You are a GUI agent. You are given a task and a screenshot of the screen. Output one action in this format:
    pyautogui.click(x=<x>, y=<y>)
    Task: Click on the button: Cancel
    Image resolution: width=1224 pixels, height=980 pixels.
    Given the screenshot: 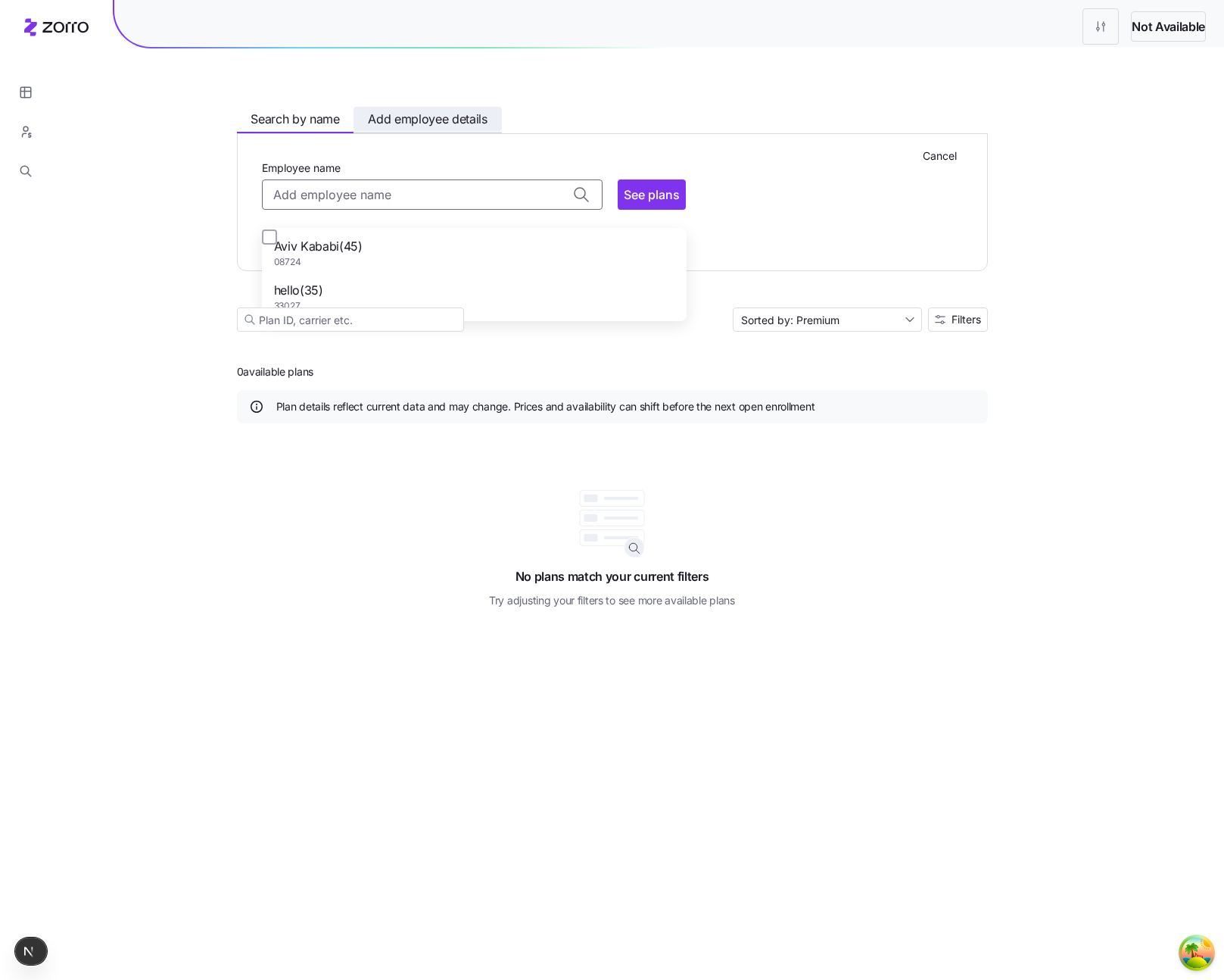 What is the action you would take?
    pyautogui.click(x=939, y=155)
    